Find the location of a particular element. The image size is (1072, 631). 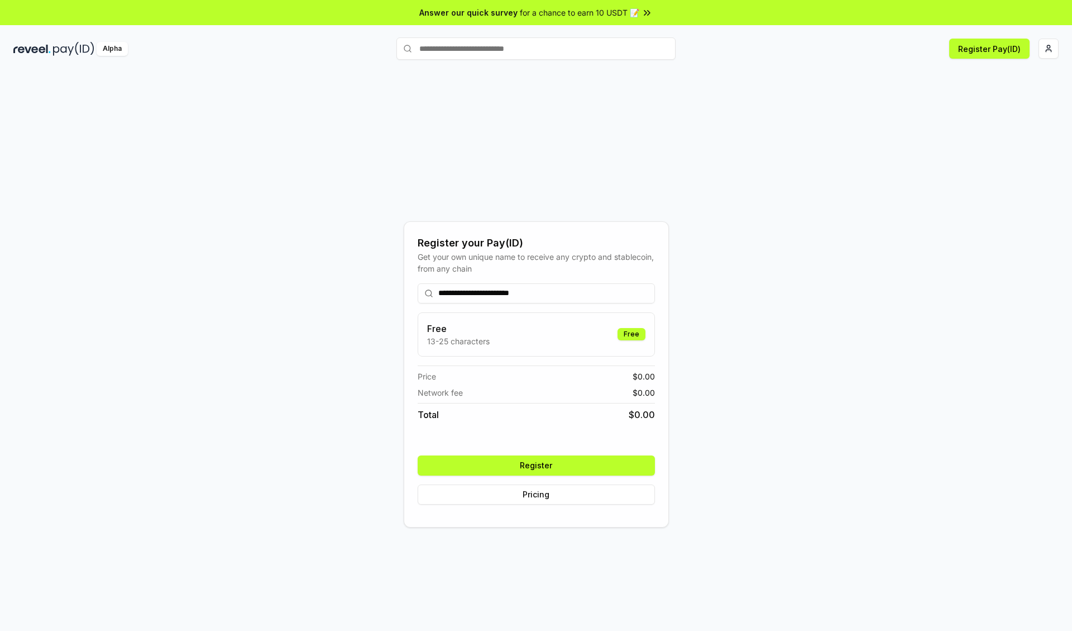

p: 13-25 characters is located at coordinates (459, 341).